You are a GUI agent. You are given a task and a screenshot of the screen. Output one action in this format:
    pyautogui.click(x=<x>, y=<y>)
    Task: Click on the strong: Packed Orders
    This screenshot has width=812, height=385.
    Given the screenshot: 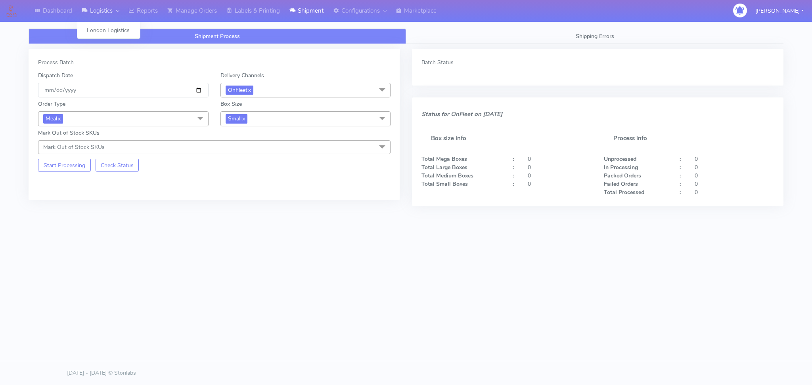 What is the action you would take?
    pyautogui.click(x=622, y=176)
    